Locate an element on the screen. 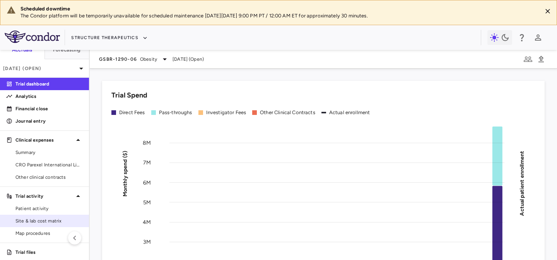  div: Scheduled downtime is located at coordinates (278, 9).